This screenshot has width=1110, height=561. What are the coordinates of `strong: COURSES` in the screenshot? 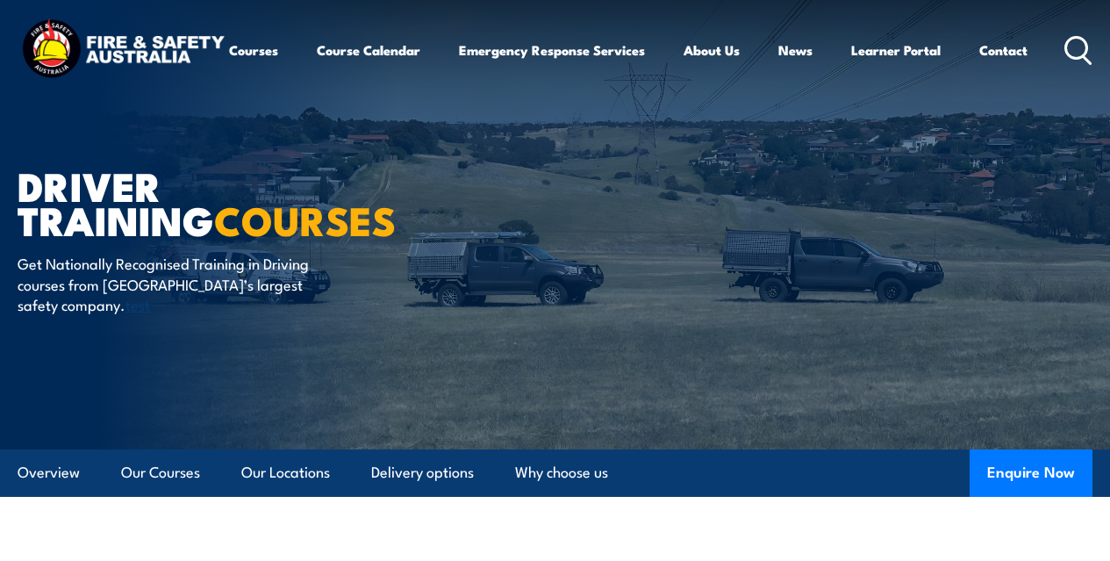 It's located at (304, 218).